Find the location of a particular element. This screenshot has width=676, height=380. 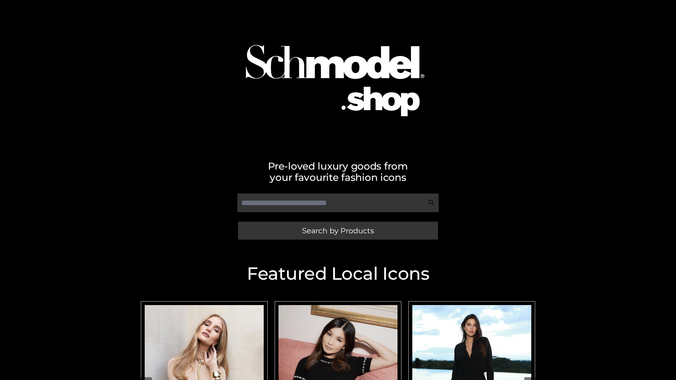

h2: Pre-loved luxury goods from your favourite fashion icons is located at coordinates (338, 172).